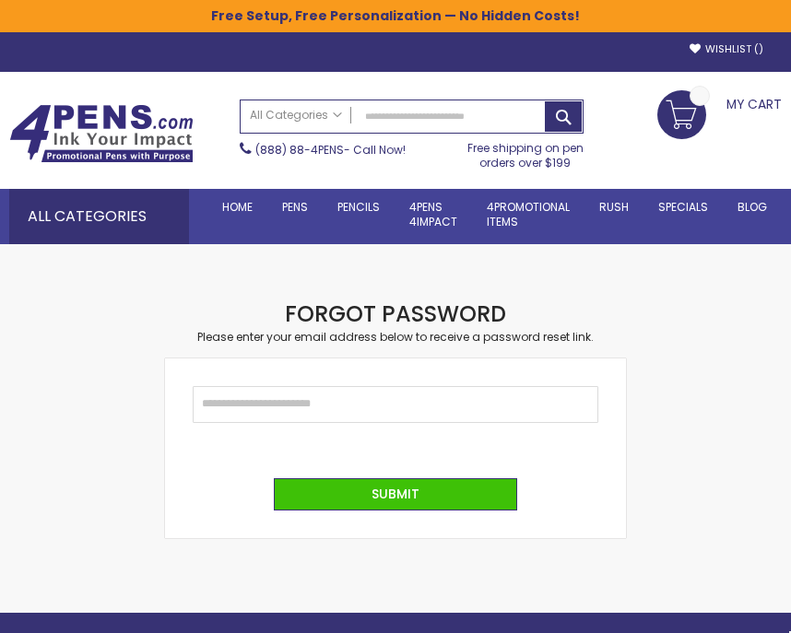  What do you see at coordinates (296, 115) in the screenshot?
I see `a: All Categories` at bounding box center [296, 115].